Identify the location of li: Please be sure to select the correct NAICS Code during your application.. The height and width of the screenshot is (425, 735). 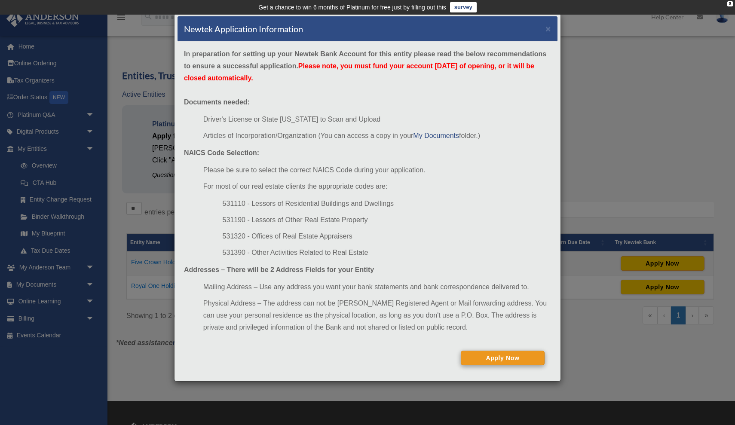
(377, 170).